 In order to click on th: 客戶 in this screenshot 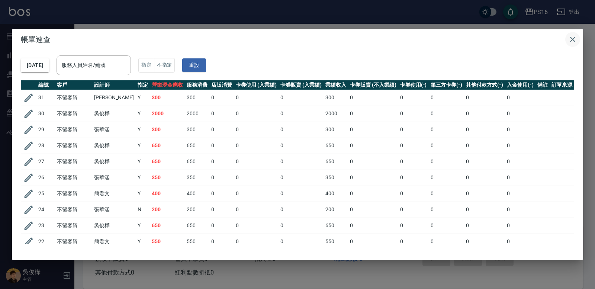, I will do `click(74, 85)`.